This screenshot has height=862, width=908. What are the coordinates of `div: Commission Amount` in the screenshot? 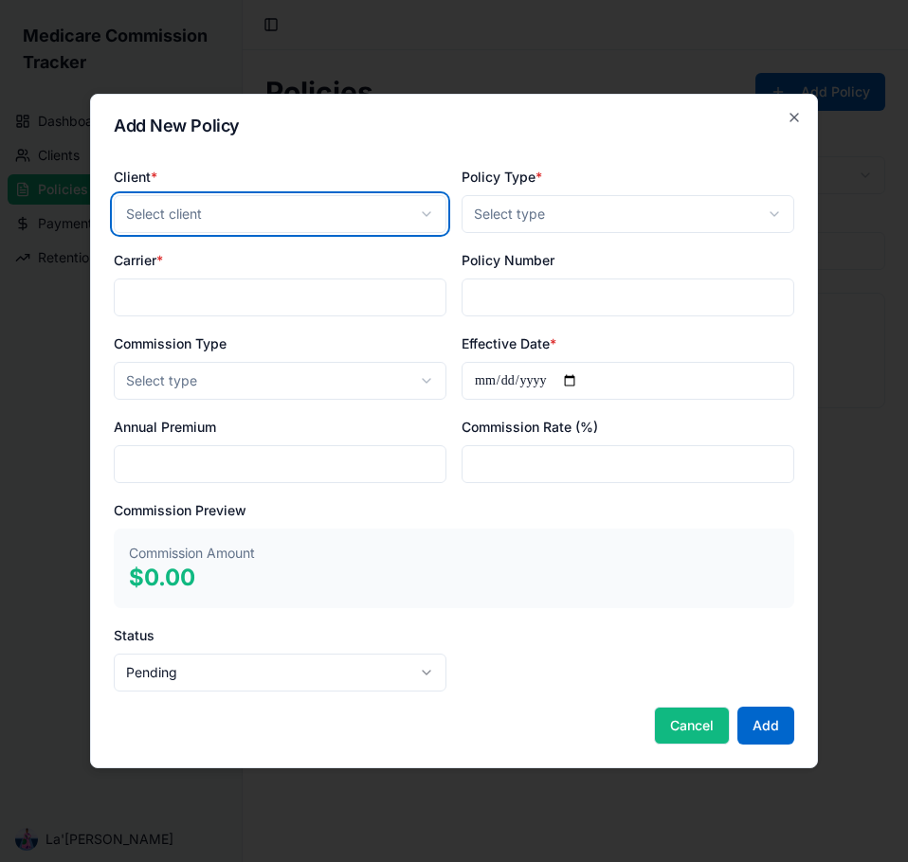 It's located at (191, 553).